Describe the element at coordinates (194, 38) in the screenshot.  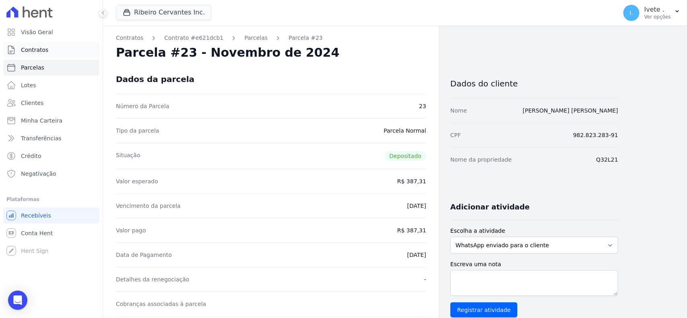
I see `a: Contrato #e621dcb1` at that location.